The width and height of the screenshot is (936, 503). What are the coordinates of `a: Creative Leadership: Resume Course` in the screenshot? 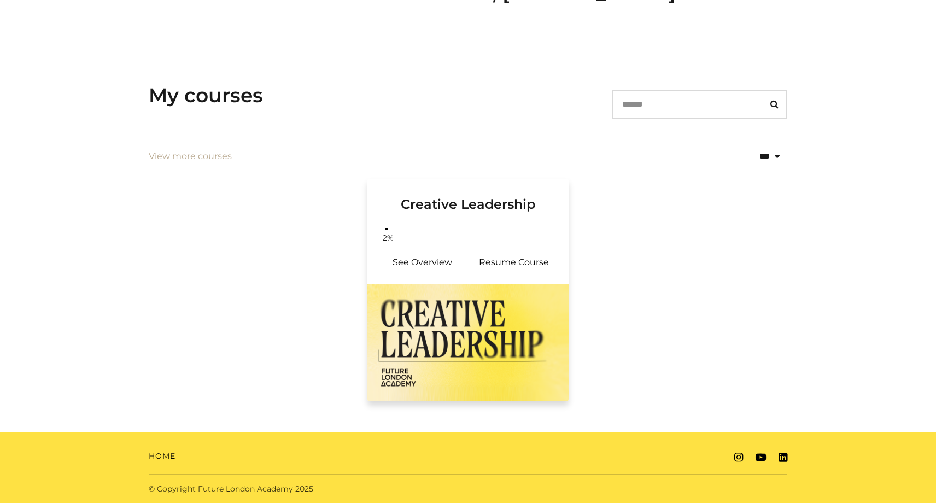 It's located at (514, 262).